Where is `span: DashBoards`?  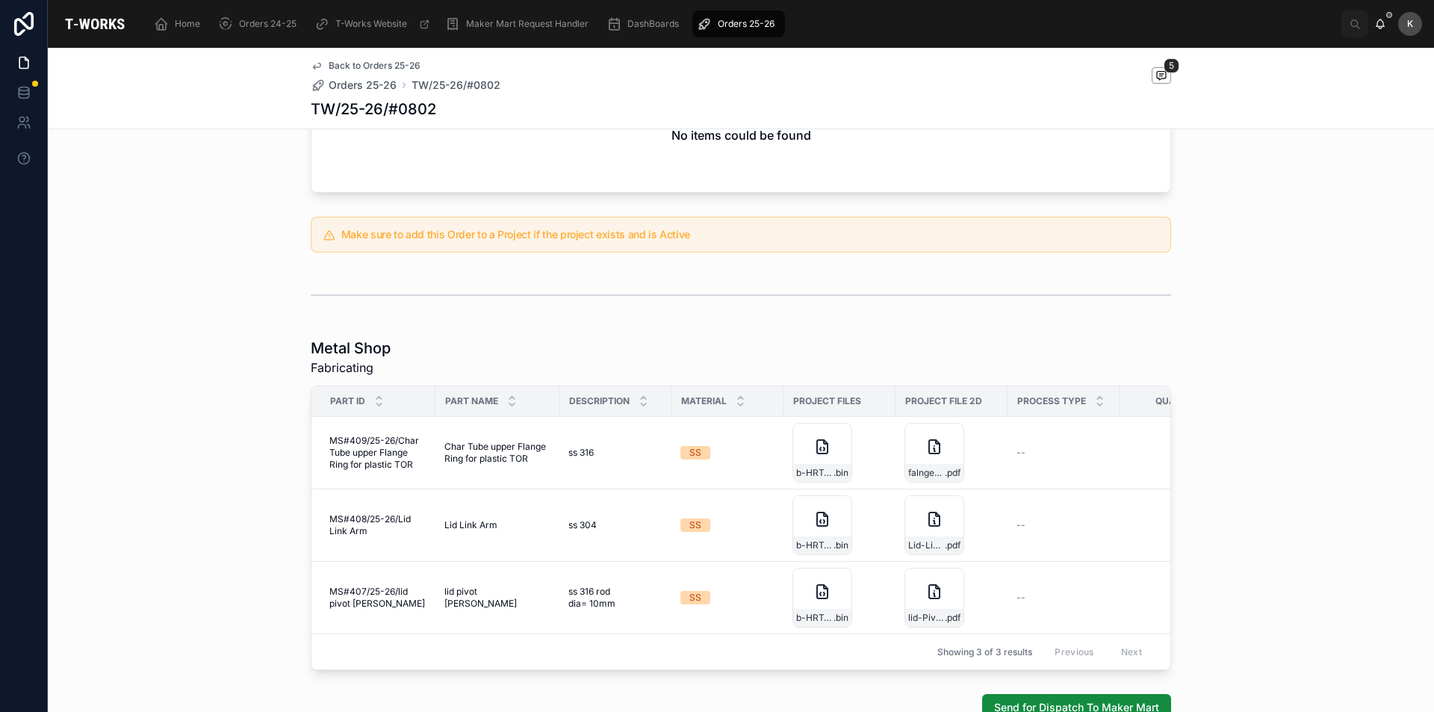 span: DashBoards is located at coordinates (653, 24).